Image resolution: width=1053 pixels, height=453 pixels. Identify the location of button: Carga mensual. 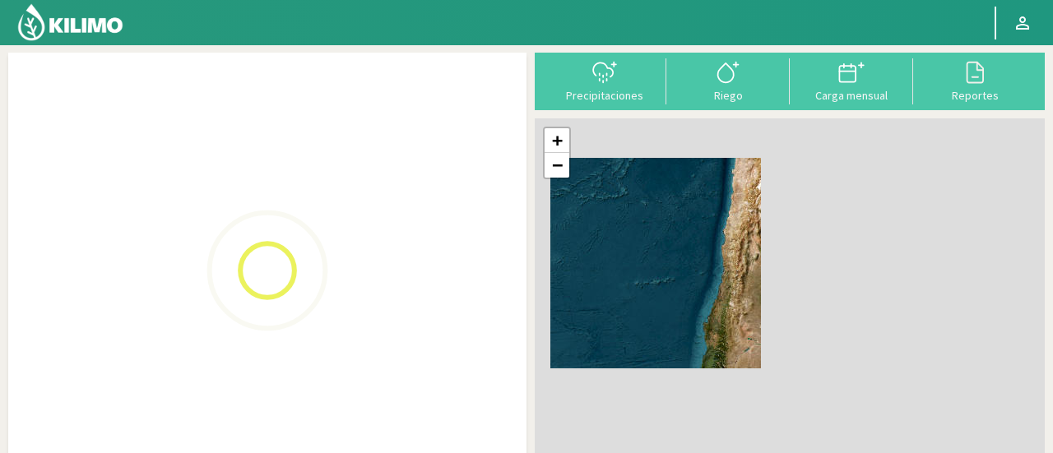
(852, 80).